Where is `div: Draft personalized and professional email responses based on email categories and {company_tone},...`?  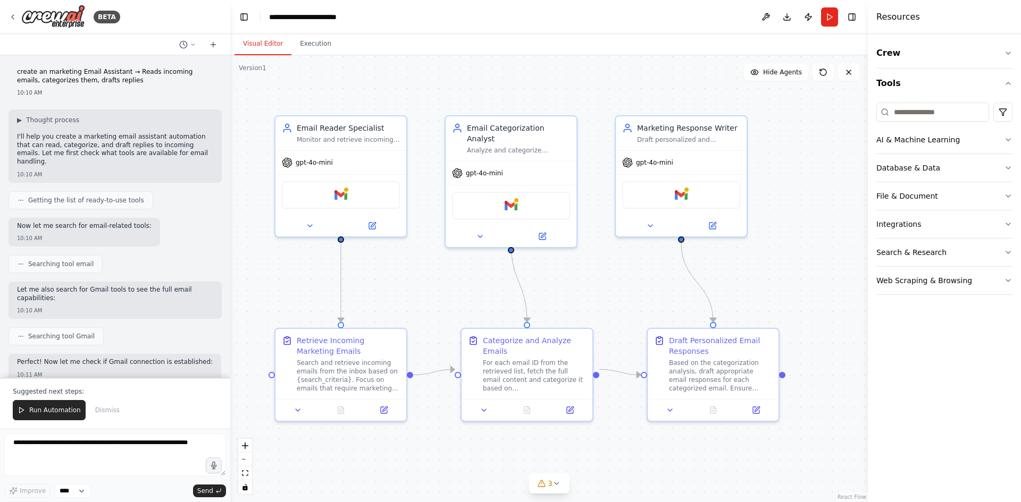
div: Draft personalized and professional email responses based on email categories and {company_tone},... is located at coordinates (688, 140).